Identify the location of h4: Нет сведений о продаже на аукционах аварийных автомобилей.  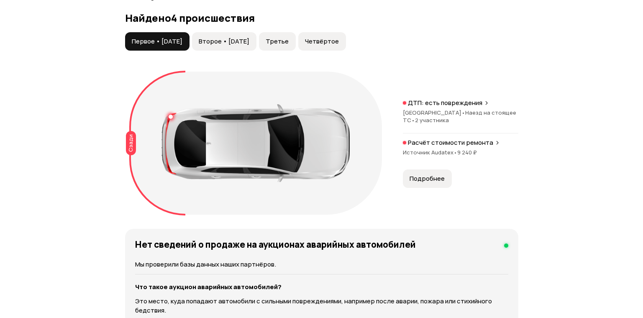
(275, 244).